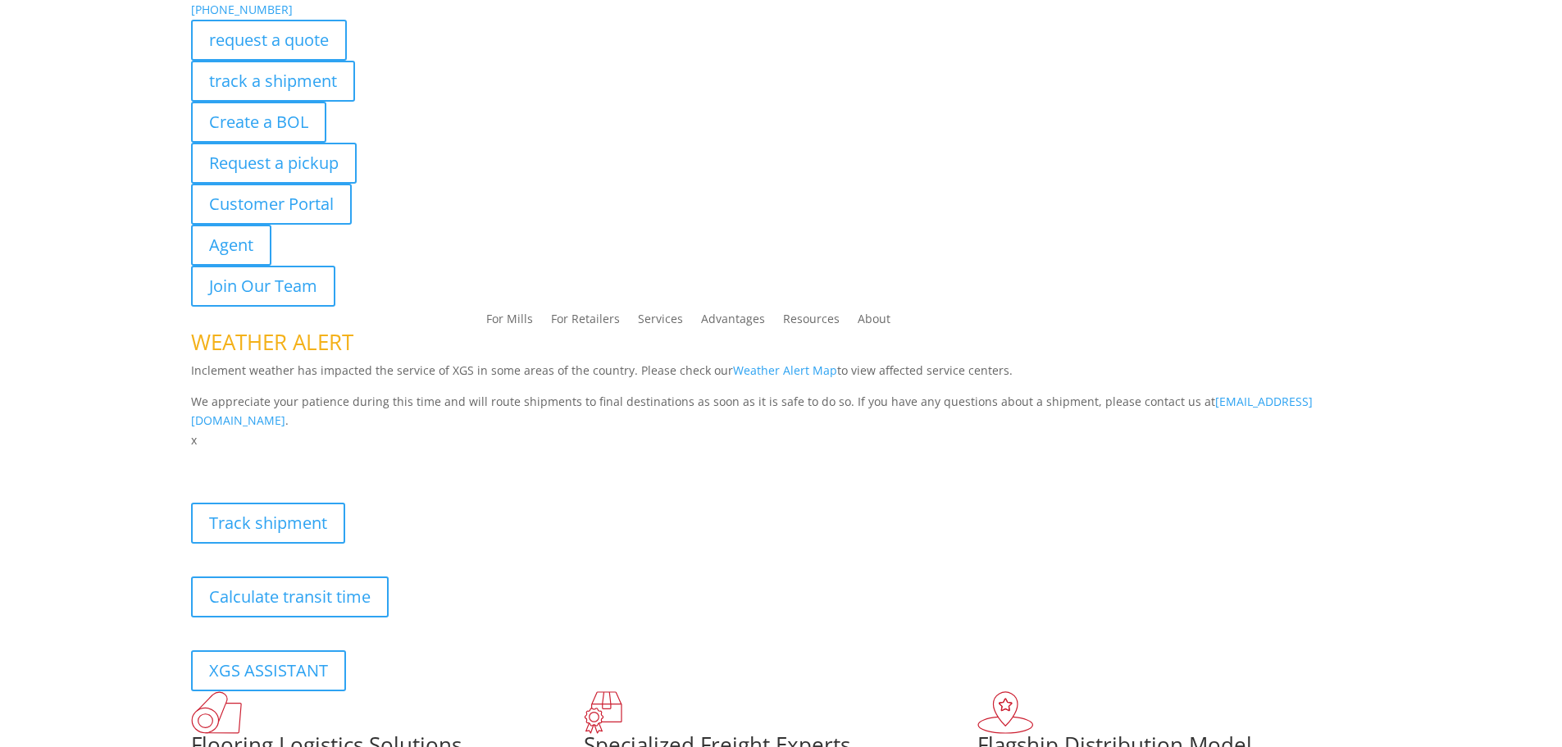 Image resolution: width=1562 pixels, height=747 pixels. I want to click on a: Resources, so click(811, 322).